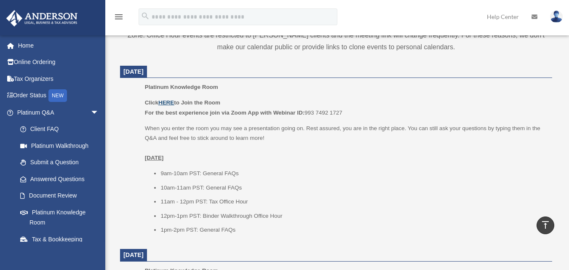 The height and width of the screenshot is (270, 569). Describe the element at coordinates (345, 143) in the screenshot. I see `p: When you enter the room you may see a presentation going on. Rest assured, you are in the right p...` at that location.